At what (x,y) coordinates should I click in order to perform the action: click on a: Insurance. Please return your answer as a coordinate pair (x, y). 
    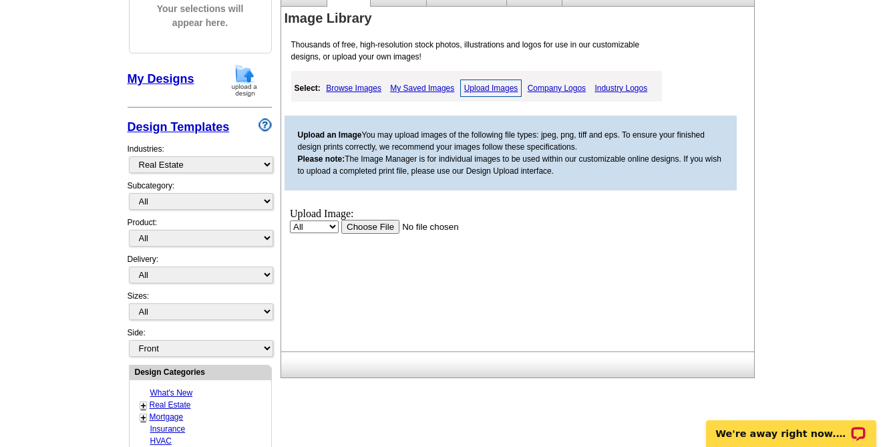
    Looking at the image, I should click on (168, 429).